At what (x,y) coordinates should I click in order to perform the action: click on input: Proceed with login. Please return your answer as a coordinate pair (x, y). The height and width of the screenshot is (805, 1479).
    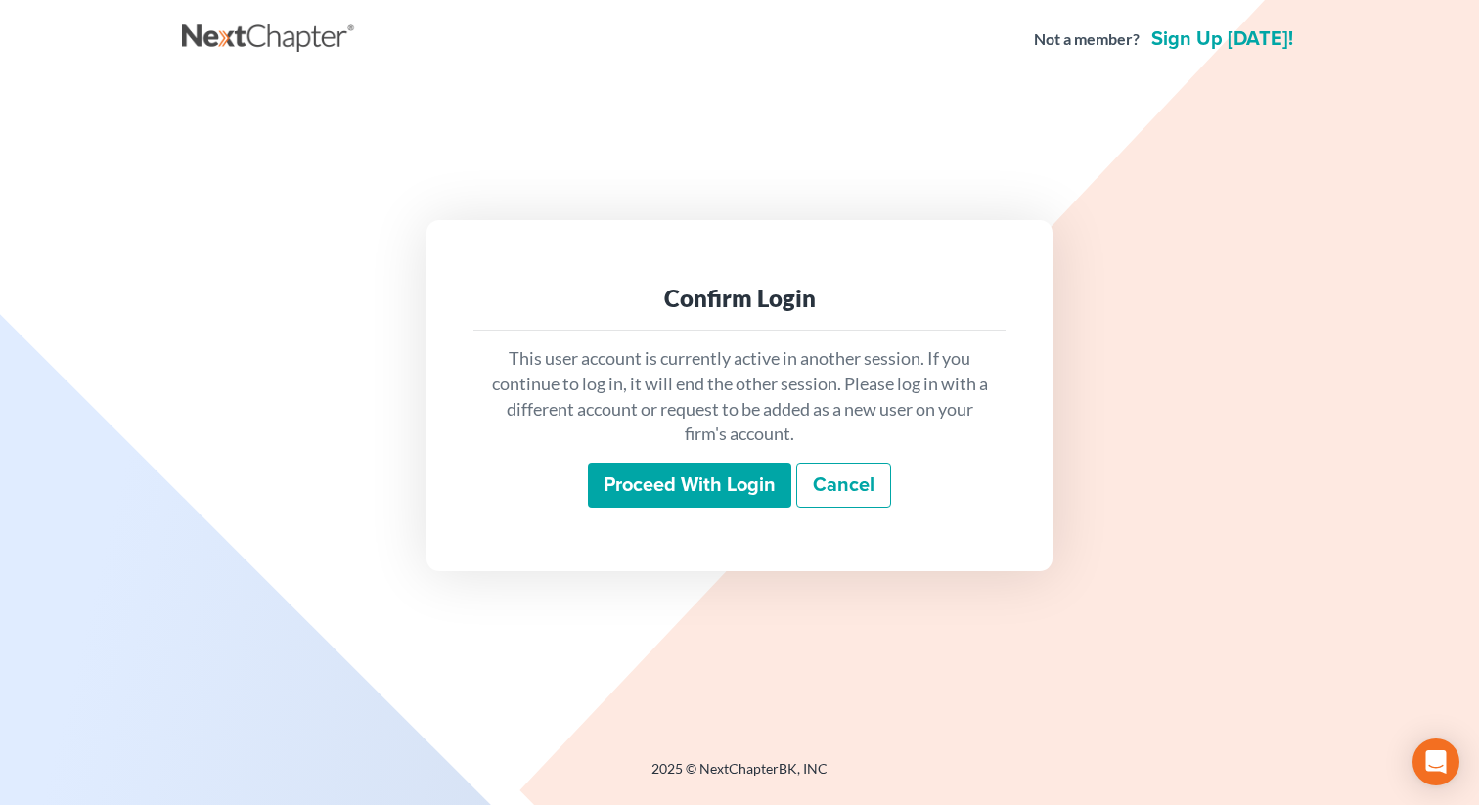
    Looking at the image, I should click on (690, 485).